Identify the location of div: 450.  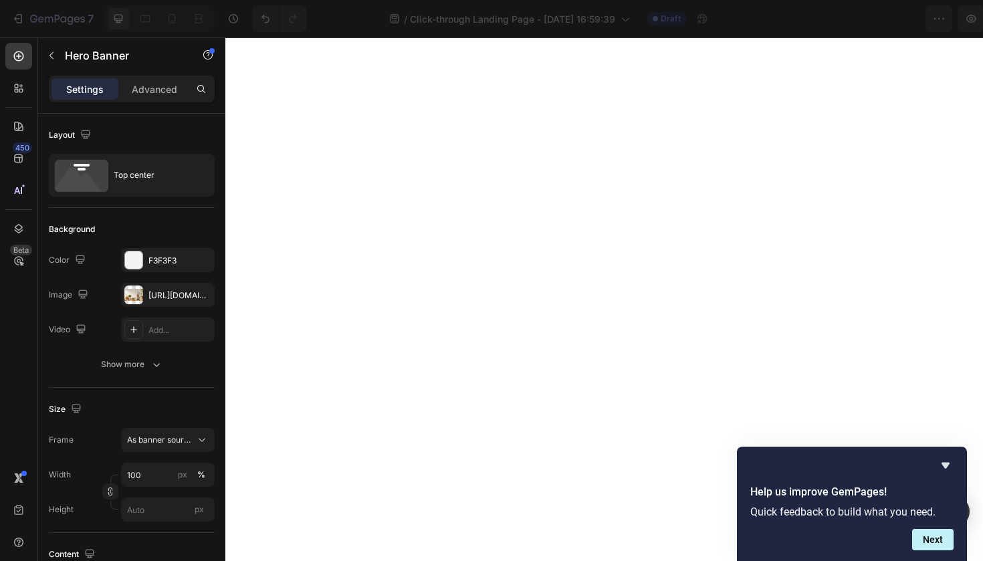
(22, 148).